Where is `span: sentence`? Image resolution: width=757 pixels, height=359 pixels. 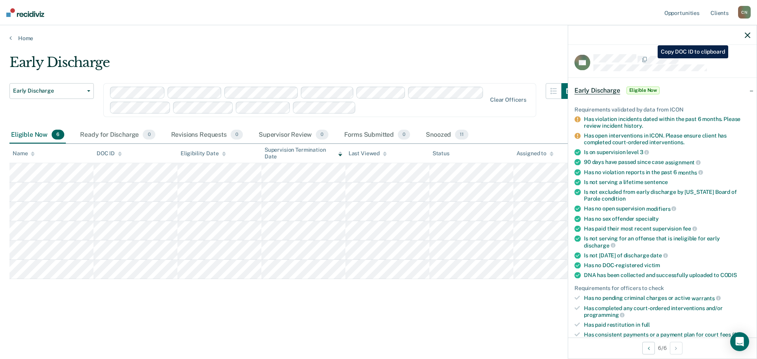
span: sentence is located at coordinates (656, 182).